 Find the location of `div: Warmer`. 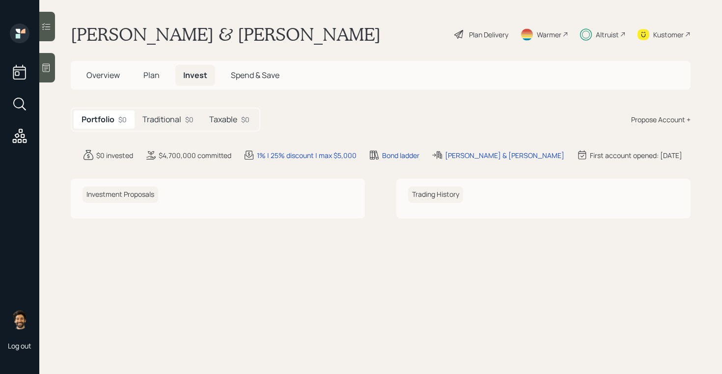

div: Warmer is located at coordinates (549, 34).